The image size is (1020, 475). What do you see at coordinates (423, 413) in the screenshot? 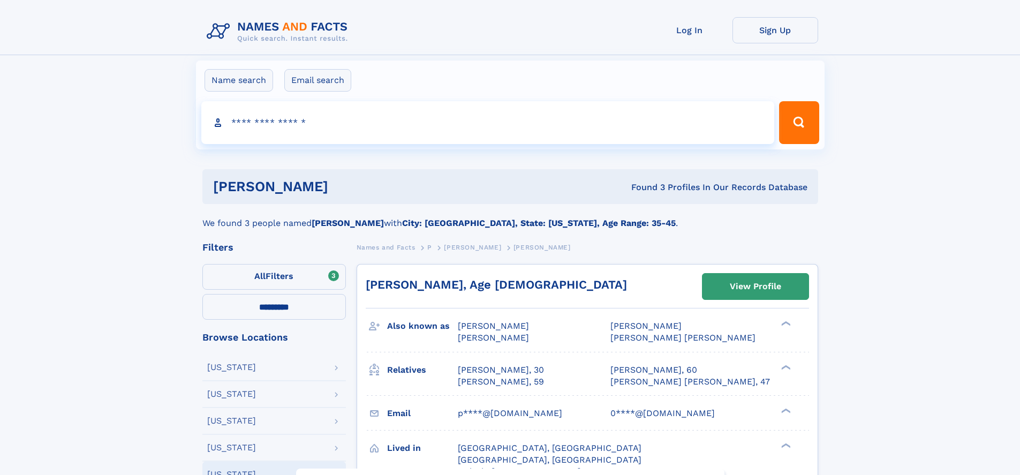
I see `h3: Email` at bounding box center [423, 413].